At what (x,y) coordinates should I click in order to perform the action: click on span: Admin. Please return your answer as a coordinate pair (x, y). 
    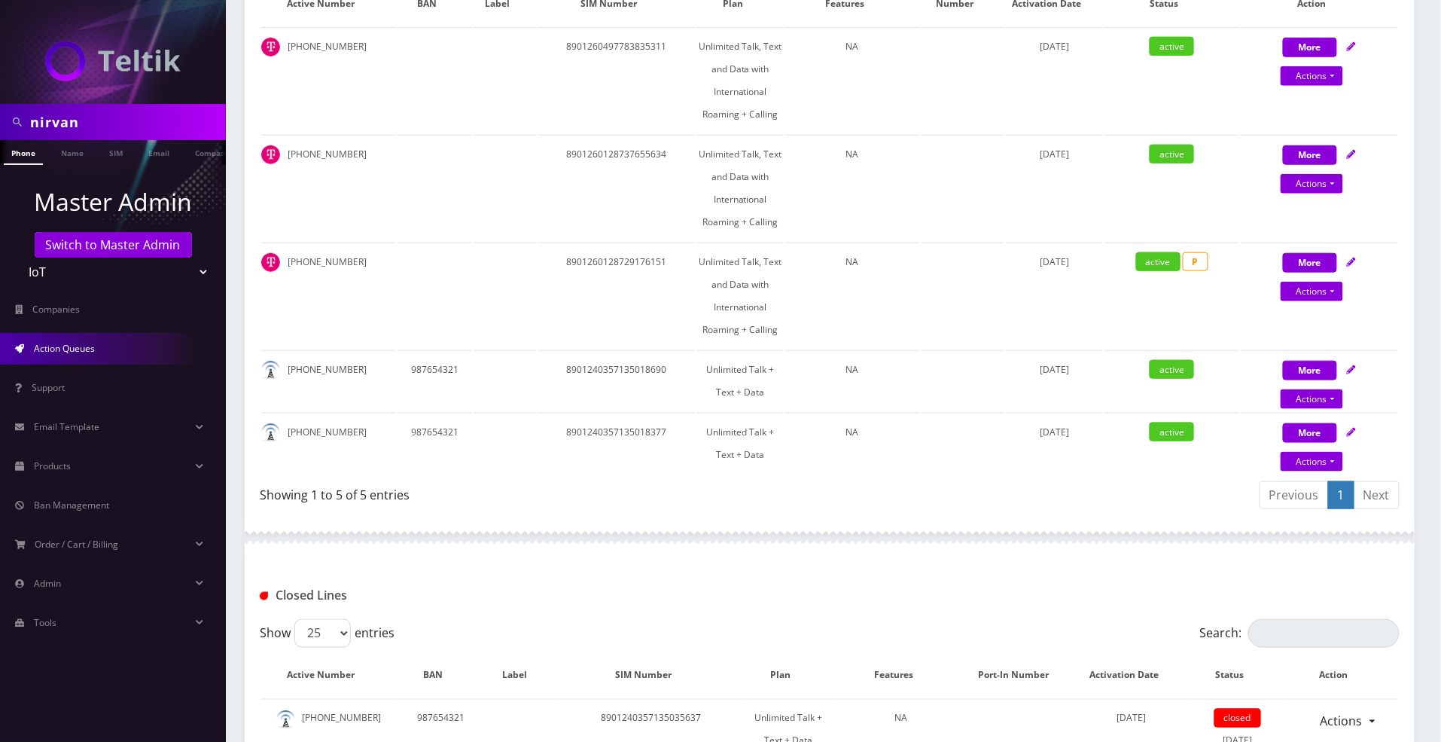
    Looking at the image, I should click on (47, 583).